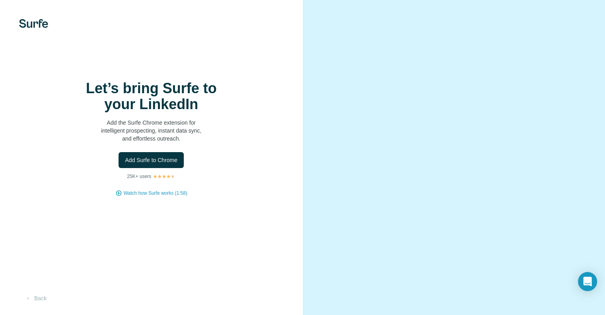  What do you see at coordinates (151, 130) in the screenshot?
I see `p: Add the Surfe Chrome extension for intelligent prospecting, instant data sync, and effortless out...` at bounding box center [151, 130].